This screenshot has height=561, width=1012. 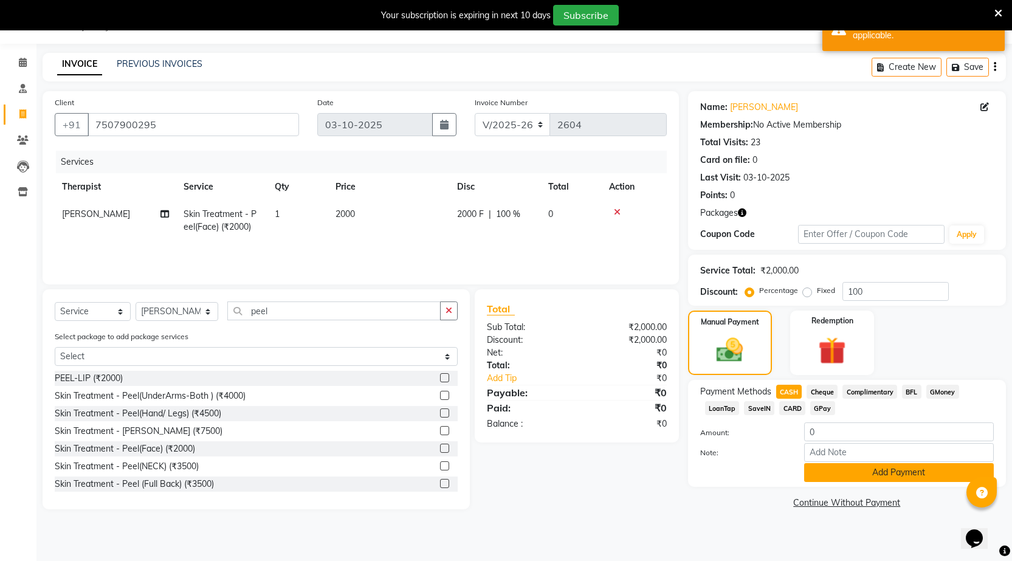 What do you see at coordinates (80, 64) in the screenshot?
I see `a: INVOICE` at bounding box center [80, 64].